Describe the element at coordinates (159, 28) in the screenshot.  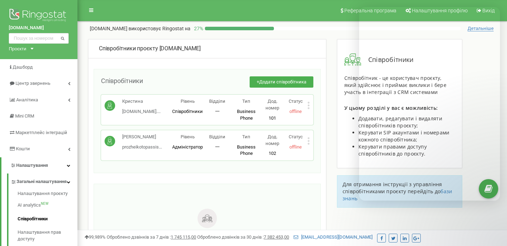
I see `span: використовує Ringostat на` at that location.